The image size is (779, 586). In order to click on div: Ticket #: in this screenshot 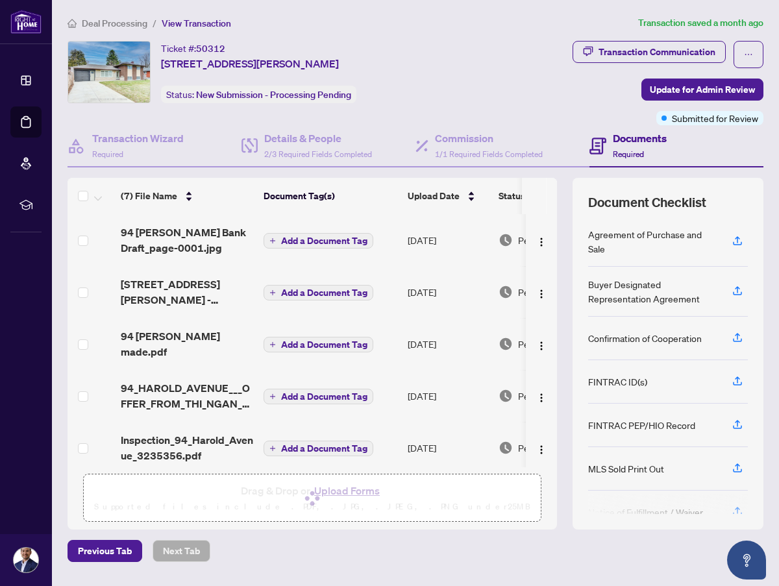, I will do `click(193, 48)`.